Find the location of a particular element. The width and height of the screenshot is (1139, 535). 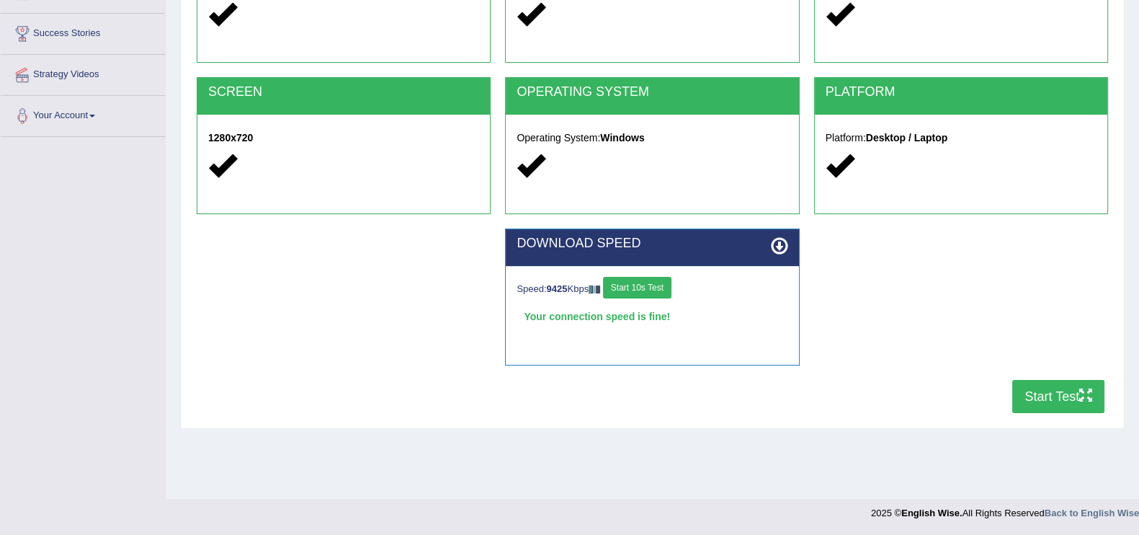

strong: Windows is located at coordinates (622, 138).